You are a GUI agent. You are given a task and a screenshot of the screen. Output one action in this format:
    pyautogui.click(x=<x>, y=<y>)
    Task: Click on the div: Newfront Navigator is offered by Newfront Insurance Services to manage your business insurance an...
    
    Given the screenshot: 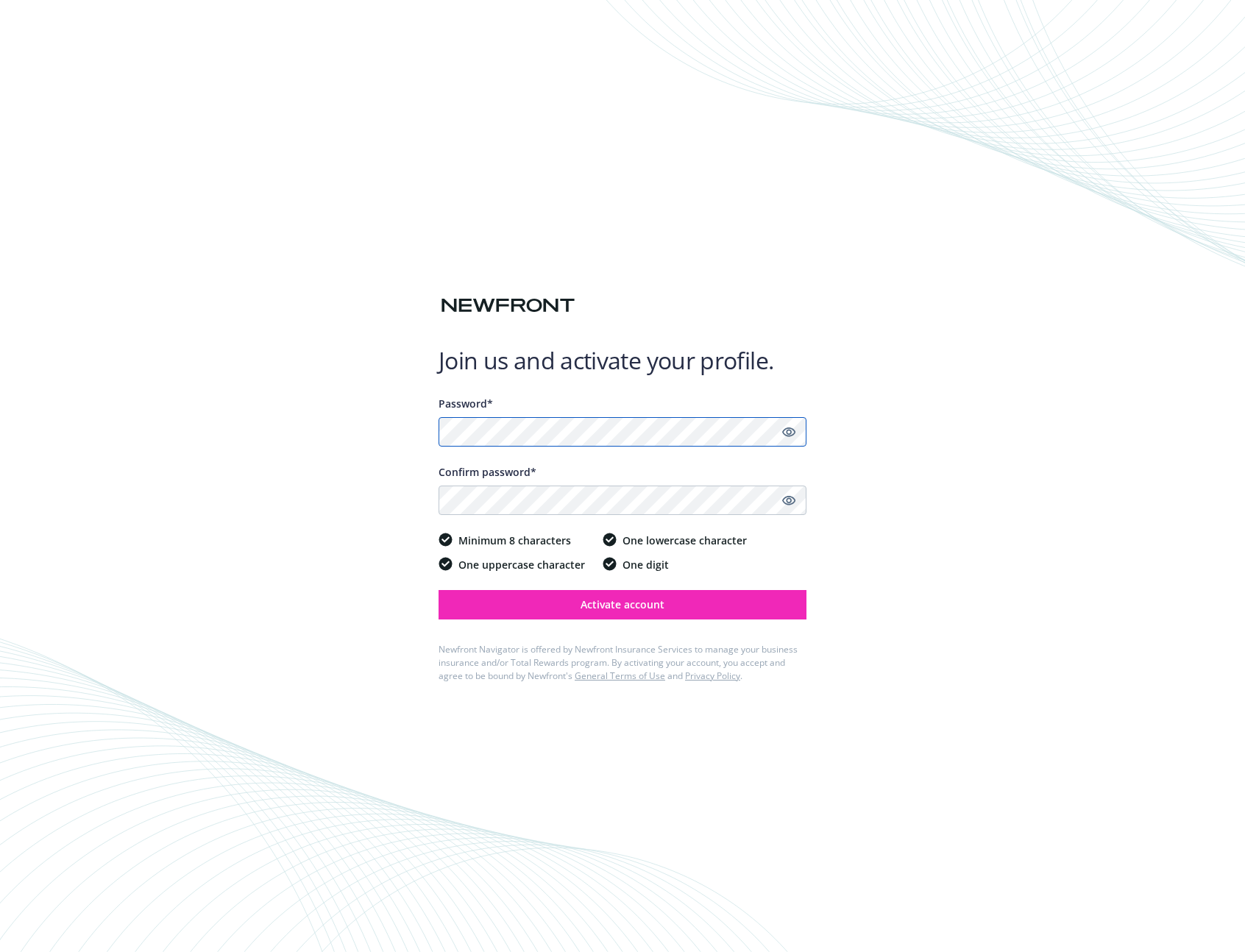 What is the action you would take?
    pyautogui.click(x=622, y=663)
    